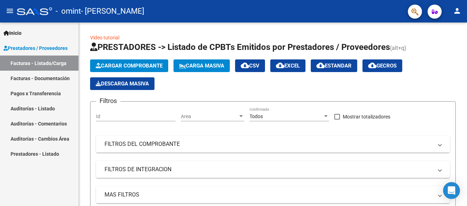  What do you see at coordinates (458, 11) in the screenshot?
I see `mat-icon: person` at bounding box center [458, 11].